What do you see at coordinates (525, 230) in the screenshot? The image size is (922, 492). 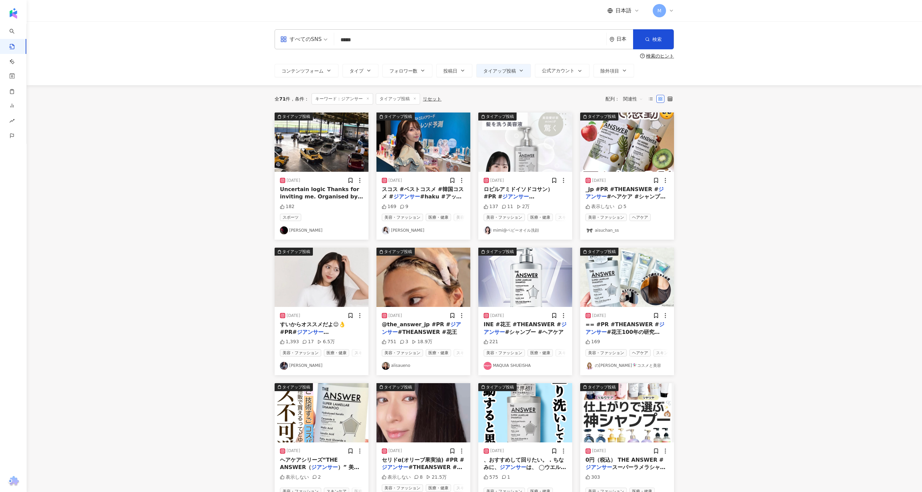 I see `a: KOL Avatarmimi@ベビーオイル洗顔` at bounding box center [525, 230].